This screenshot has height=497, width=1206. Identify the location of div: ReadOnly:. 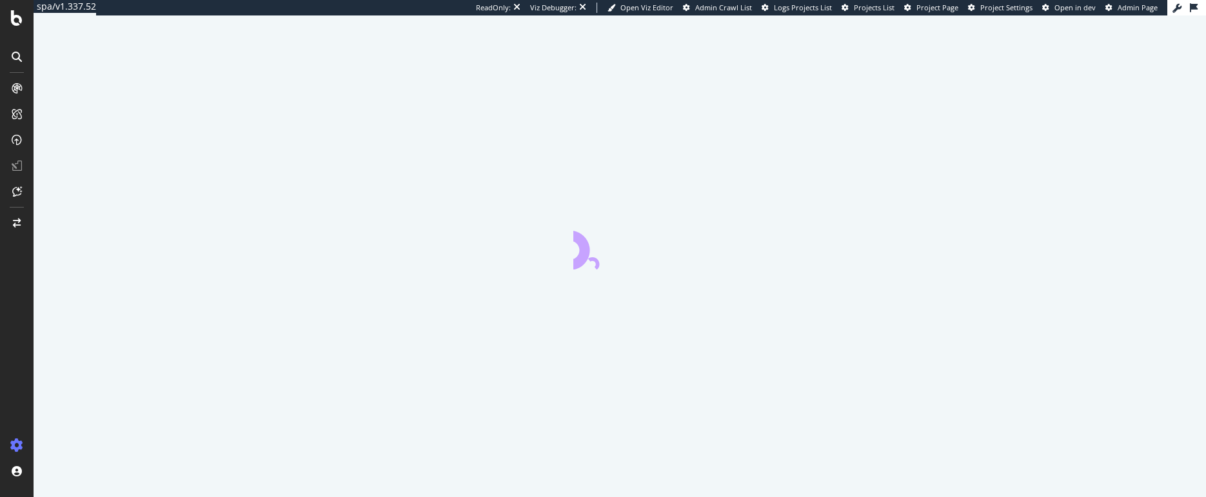
(493, 8).